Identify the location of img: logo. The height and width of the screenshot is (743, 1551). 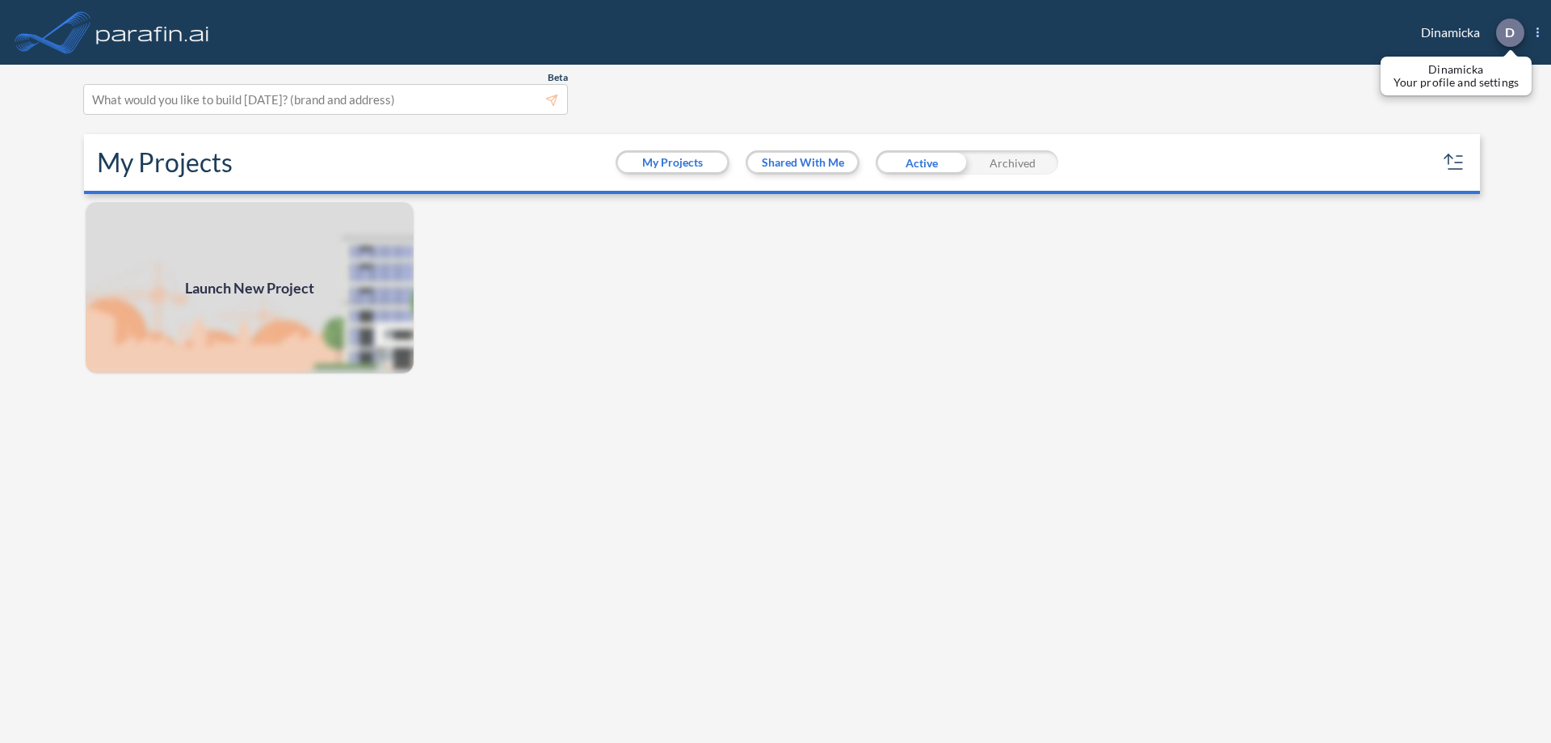
(153, 32).